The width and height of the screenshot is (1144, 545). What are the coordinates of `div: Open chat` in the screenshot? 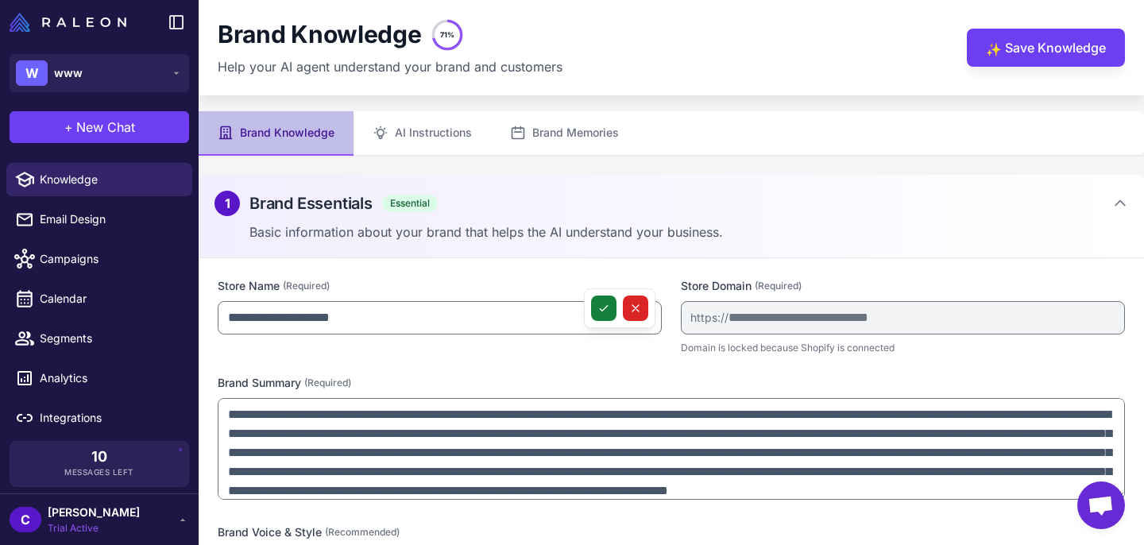 It's located at (1101, 505).